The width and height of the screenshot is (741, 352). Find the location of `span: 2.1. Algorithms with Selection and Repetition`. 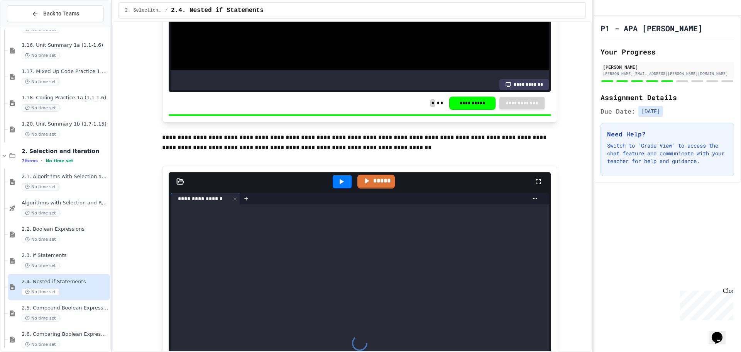

span: 2.1. Algorithms with Selection and Repetition is located at coordinates (65, 176).